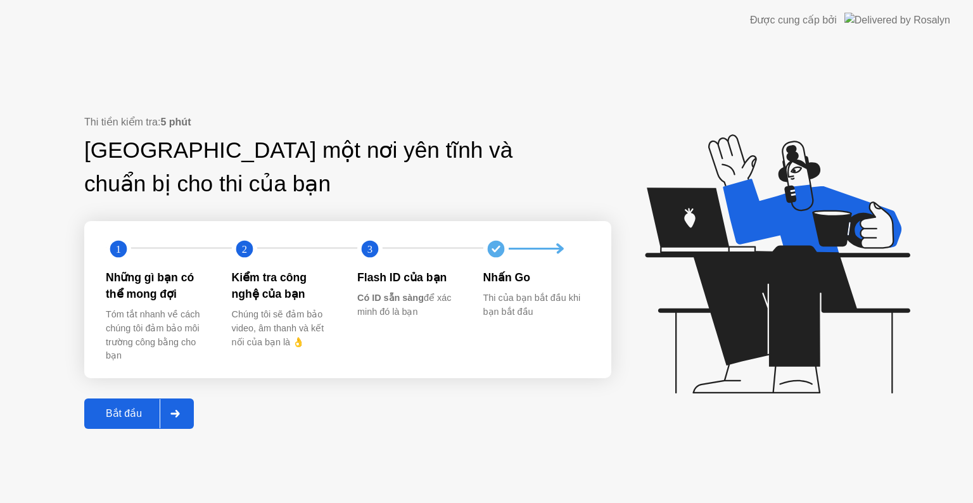 The height and width of the screenshot is (503, 973). I want to click on div: Thi của bạn bắt đầu khi bạn bắt đầu, so click(536, 305).